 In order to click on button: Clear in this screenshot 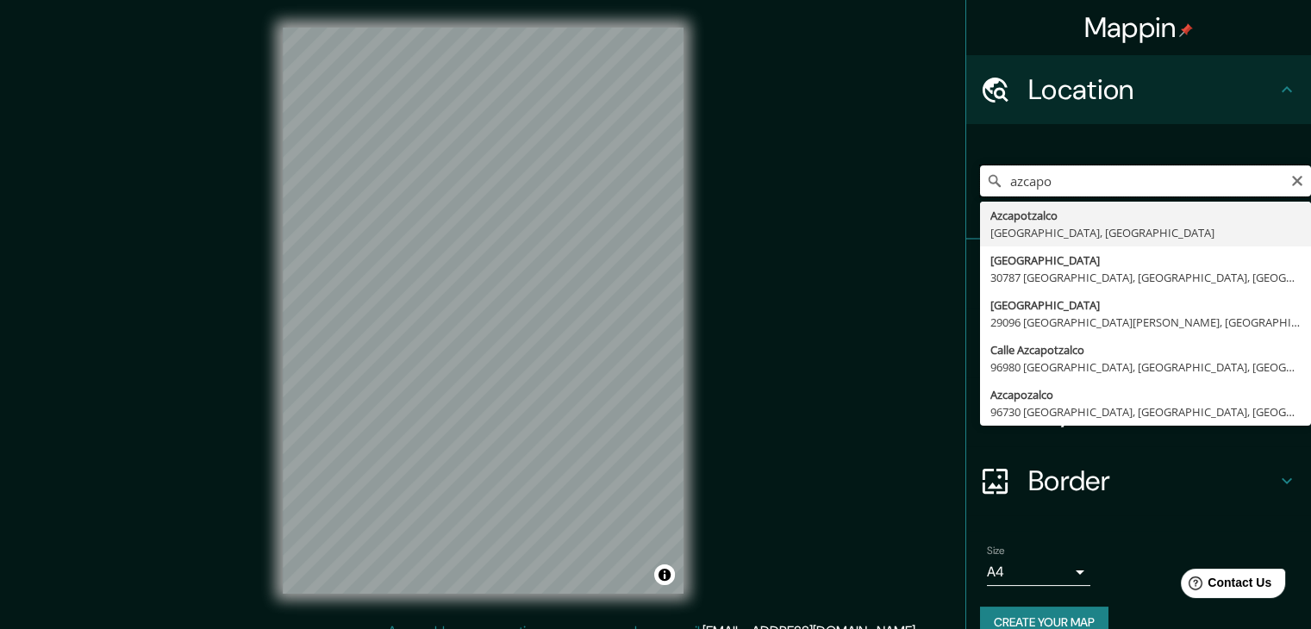, I will do `click(1297, 179)`.